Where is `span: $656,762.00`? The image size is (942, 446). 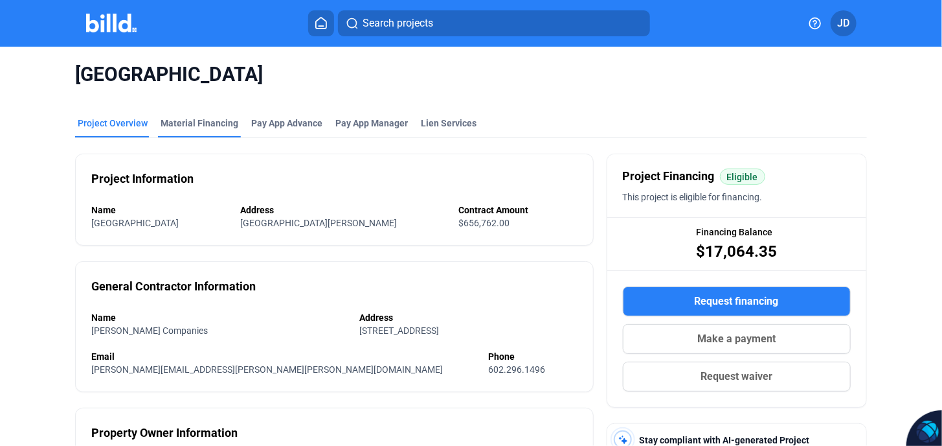
span: $656,762.00 is located at coordinates (485, 223).